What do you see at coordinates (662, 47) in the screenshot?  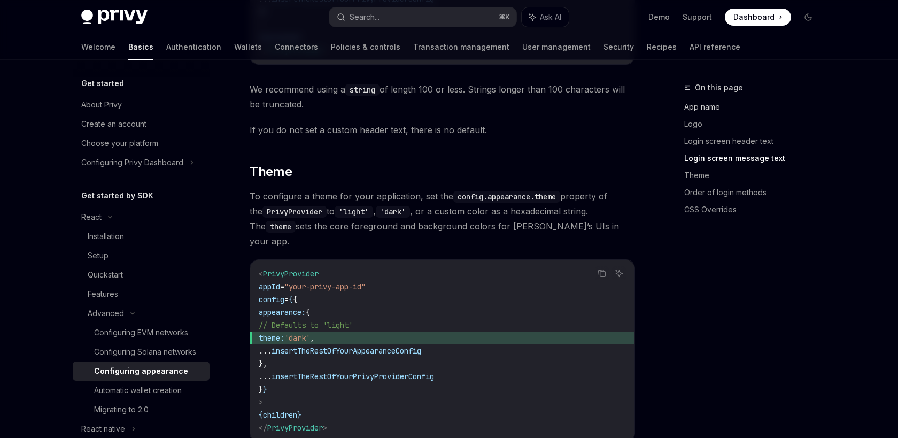 I see `a: Recipes` at bounding box center [662, 47].